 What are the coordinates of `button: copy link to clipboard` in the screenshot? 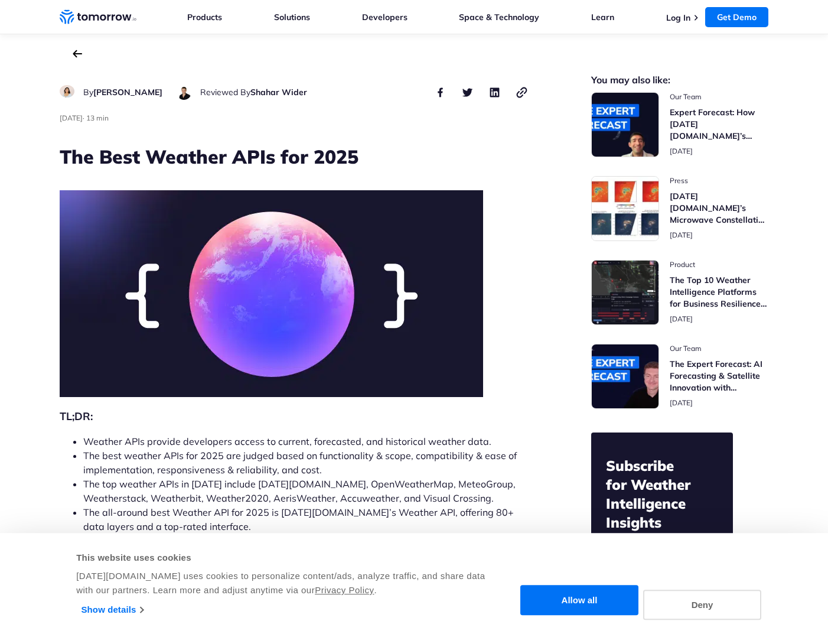 It's located at (521, 92).